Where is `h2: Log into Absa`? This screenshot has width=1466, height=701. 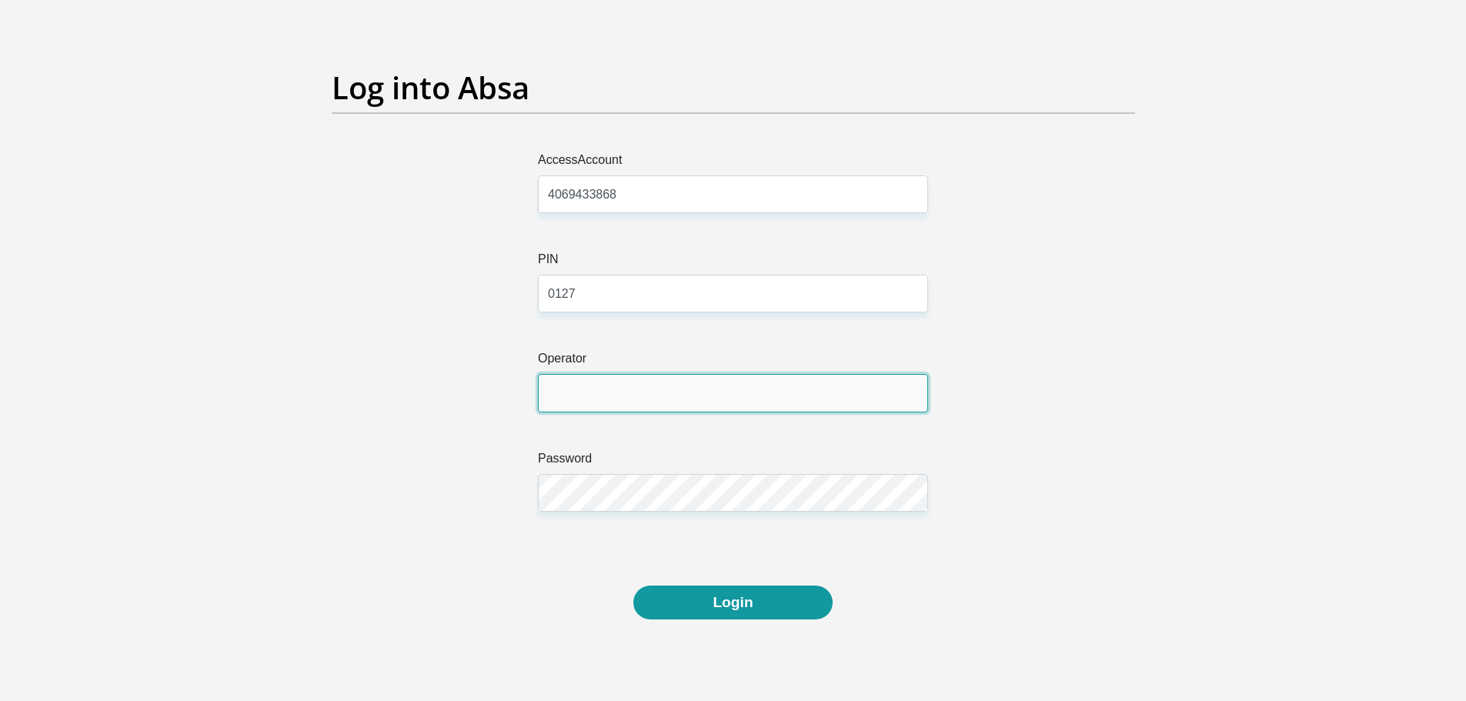 h2: Log into Absa is located at coordinates (733, 88).